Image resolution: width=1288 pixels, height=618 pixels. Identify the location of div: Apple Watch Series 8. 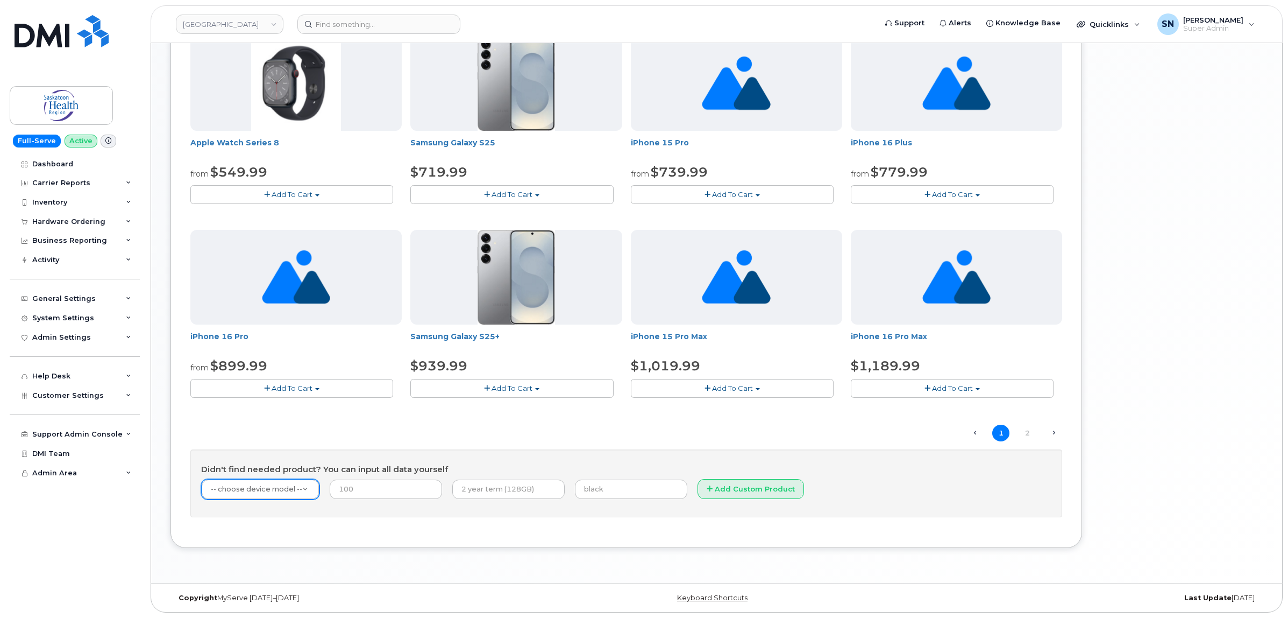
(296, 148).